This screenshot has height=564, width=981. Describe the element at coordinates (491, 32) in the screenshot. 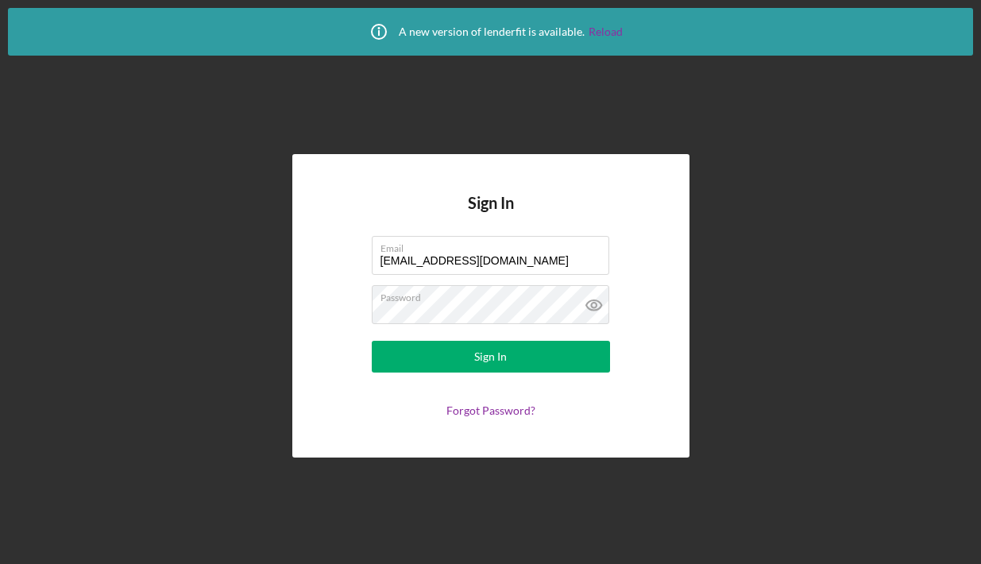

I see `div: A new version of lenderfit is available.` at that location.